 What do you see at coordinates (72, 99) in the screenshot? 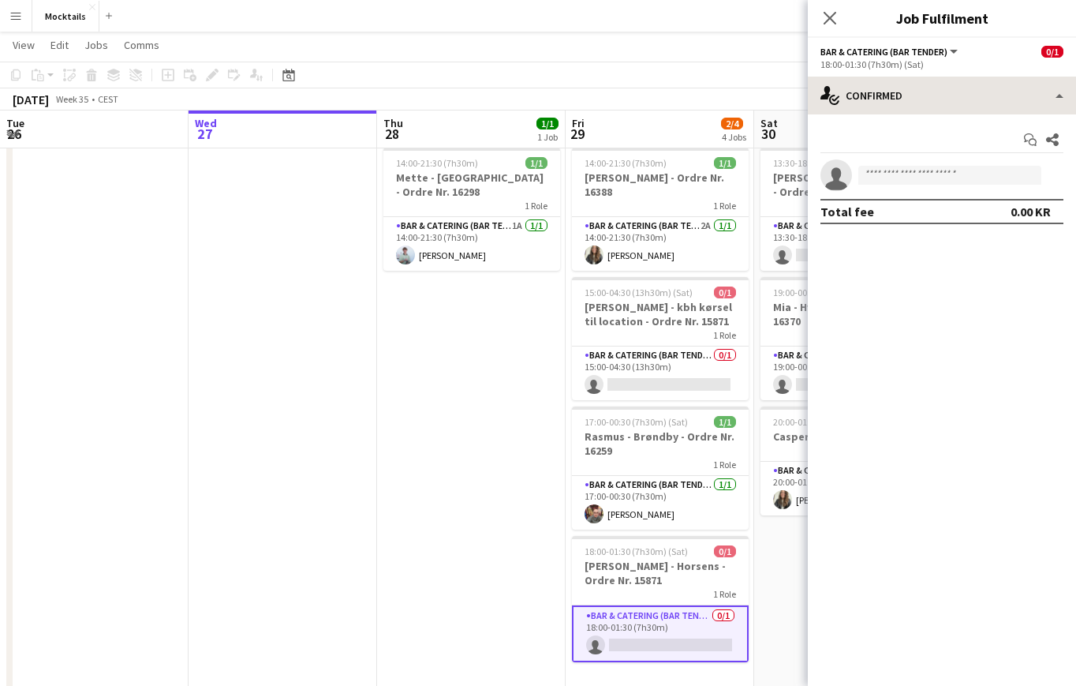
I see `span: Week 35` at bounding box center [72, 99].